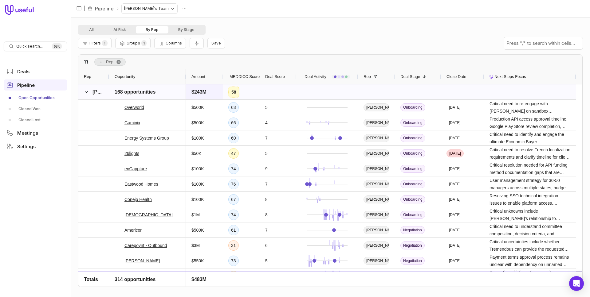 The image size is (590, 297). I want to click on span: $1M, so click(195, 215).